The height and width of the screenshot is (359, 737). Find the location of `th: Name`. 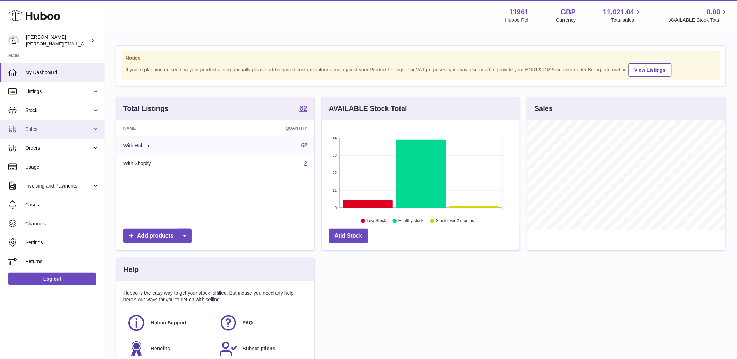

th: Name is located at coordinates (170, 128).